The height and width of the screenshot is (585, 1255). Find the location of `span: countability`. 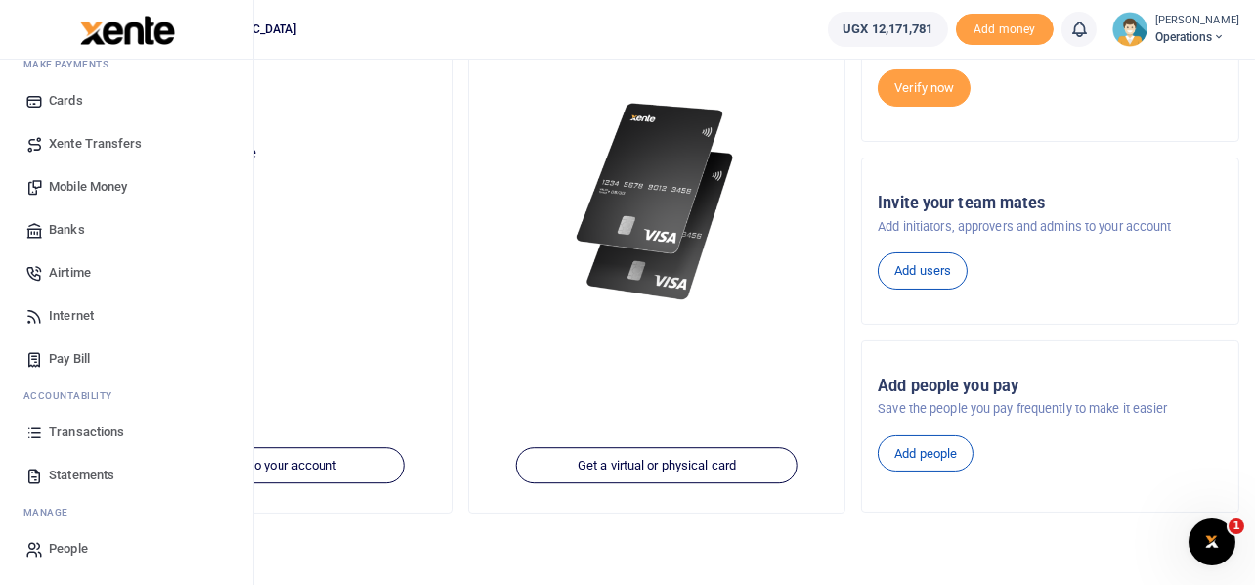

span: countability is located at coordinates (75, 395).